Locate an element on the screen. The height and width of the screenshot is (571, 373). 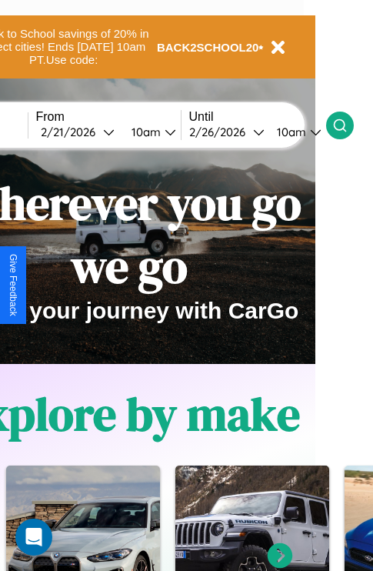
div: 2 / 26 / 2026 is located at coordinates (221, 132).